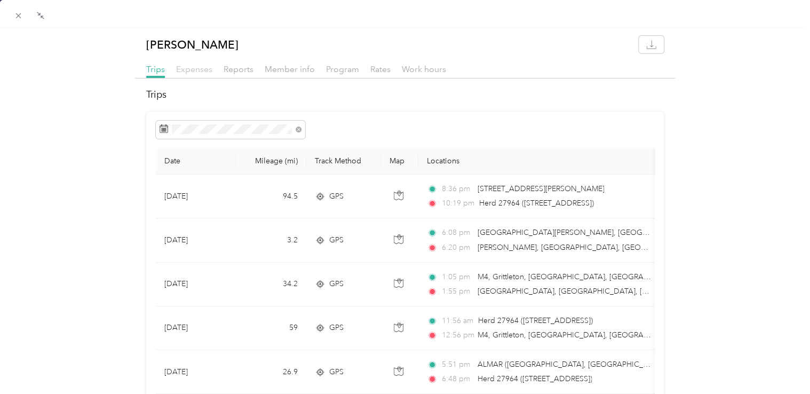 The height and width of the screenshot is (394, 810). I want to click on span: 8:36 pm, so click(457, 189).